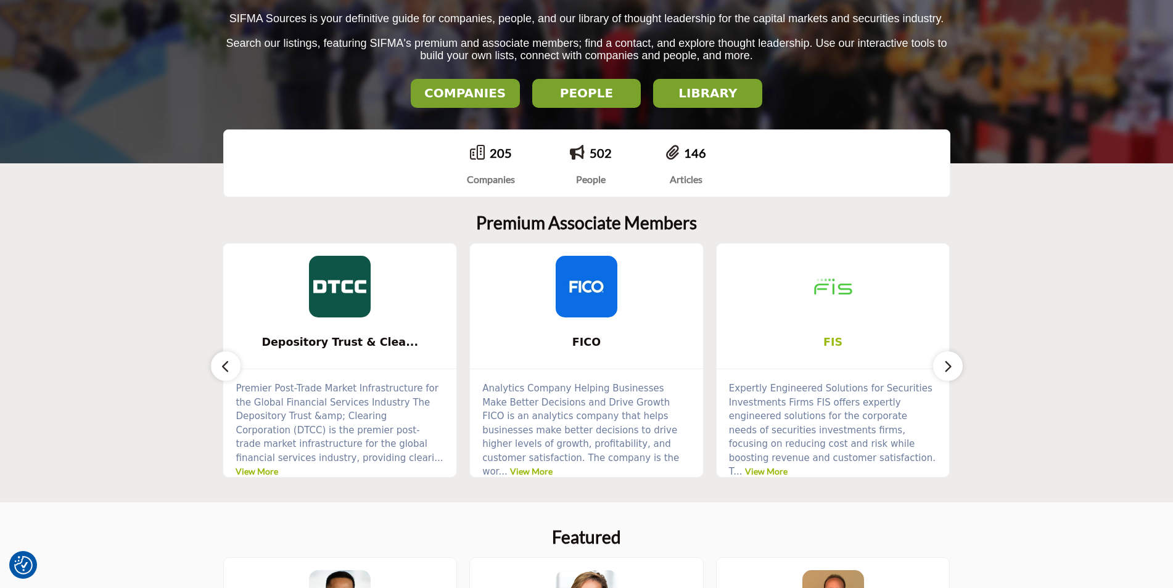 The width and height of the screenshot is (1173, 588). I want to click on p: Analytics Company Helping Businesses Make Better Decisions and Drive Growth FICO is an analytics ..., so click(587, 430).